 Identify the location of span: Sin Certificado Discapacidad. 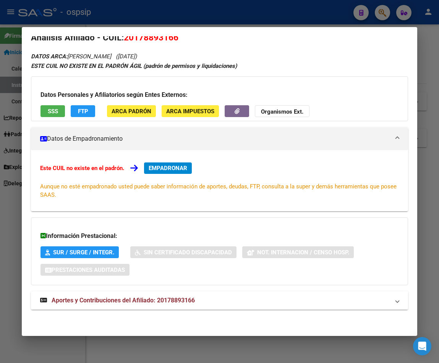
(187, 253).